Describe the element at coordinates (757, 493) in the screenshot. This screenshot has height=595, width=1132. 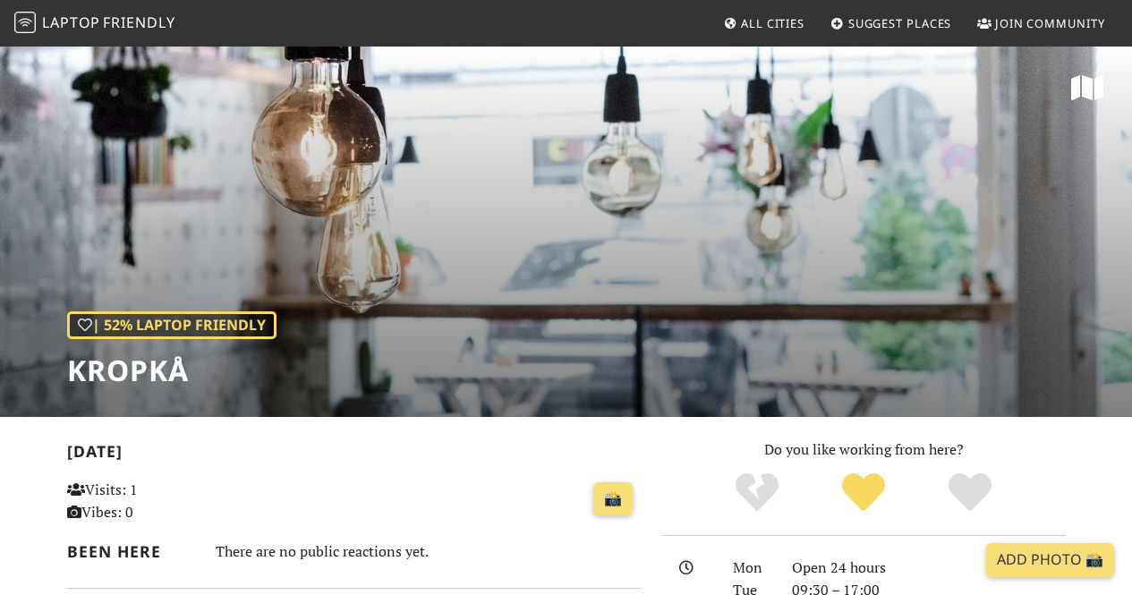
I see `div: No` at that location.